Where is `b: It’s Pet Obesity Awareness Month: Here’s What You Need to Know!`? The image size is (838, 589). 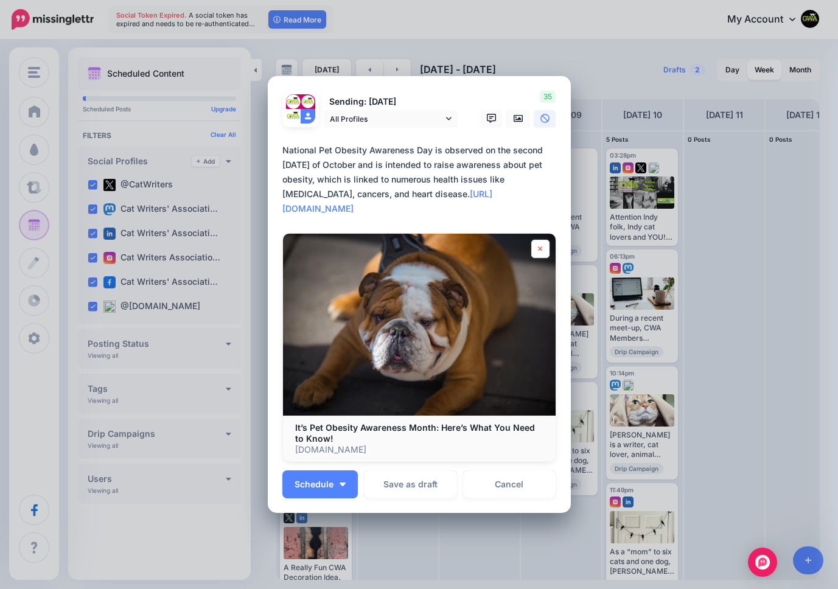
b: It’s Pet Obesity Awareness Month: Here’s What You Need to Know! is located at coordinates (415, 433).